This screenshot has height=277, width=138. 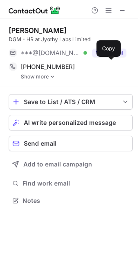 I want to click on span: Find work email, so click(x=76, y=184).